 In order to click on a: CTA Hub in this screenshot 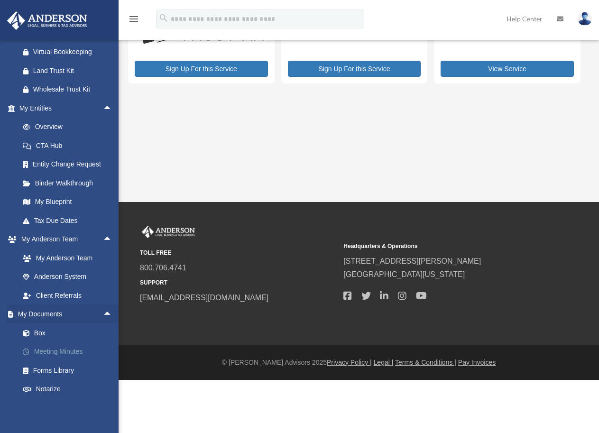, I will do `click(70, 146)`.